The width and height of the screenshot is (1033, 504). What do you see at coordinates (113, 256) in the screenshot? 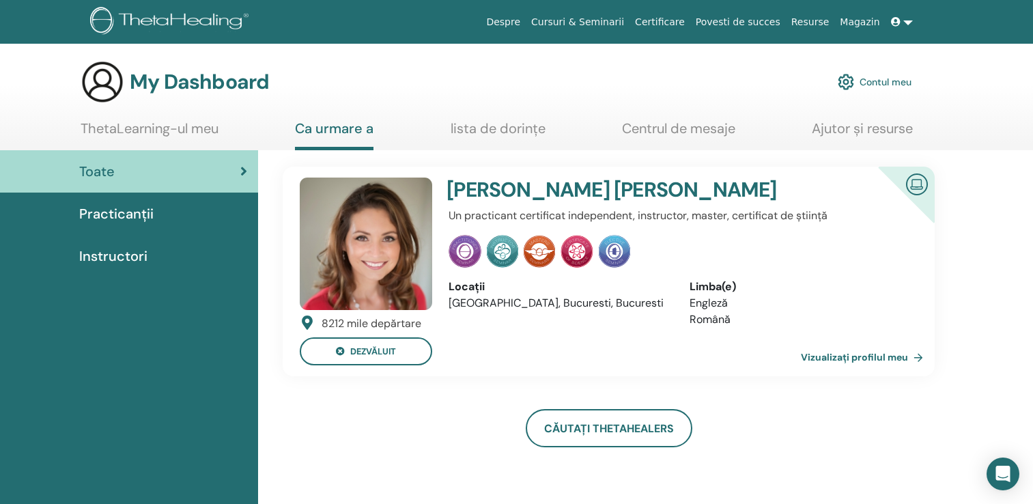
I see `span: Instructori` at bounding box center [113, 256].